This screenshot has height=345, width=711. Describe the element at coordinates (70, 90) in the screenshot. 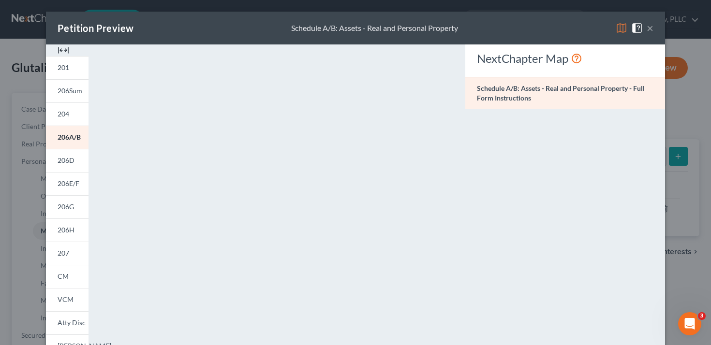

I see `span: 206Sum` at that location.